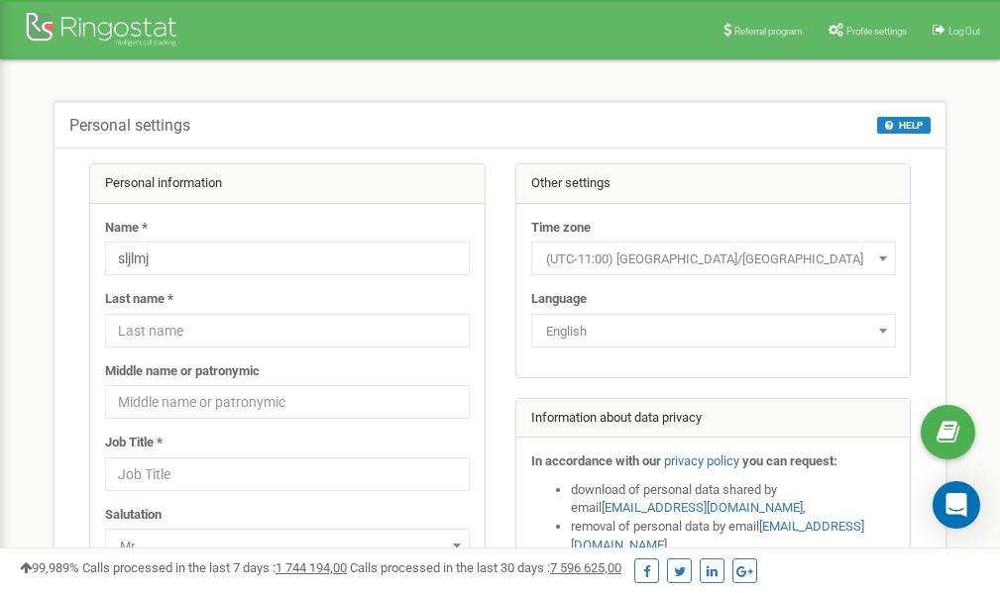  I want to click on div: Other settings, so click(713, 184).